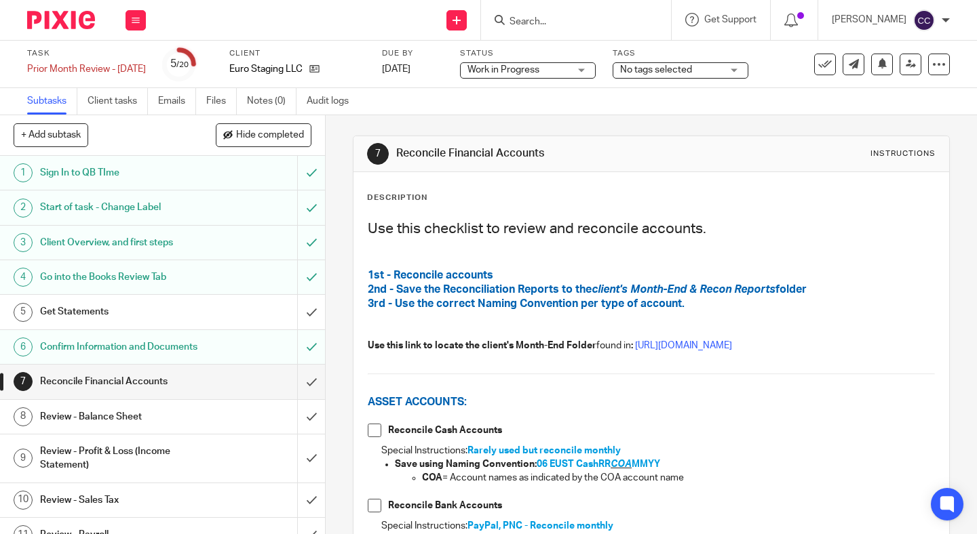 The image size is (977, 534). Describe the element at coordinates (182, 64) in the screenshot. I see `small: /20` at that location.